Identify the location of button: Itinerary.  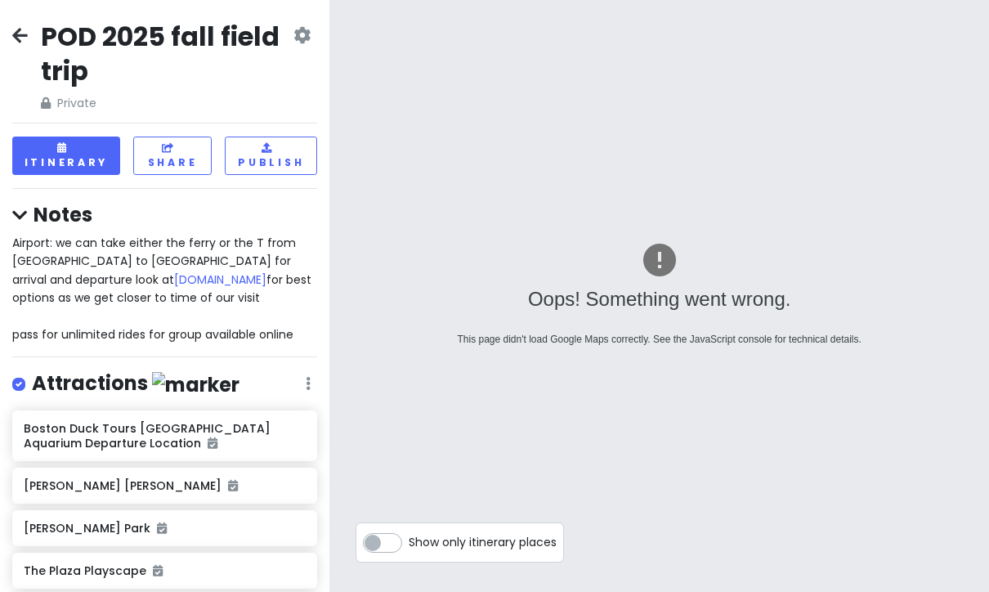
(66, 155).